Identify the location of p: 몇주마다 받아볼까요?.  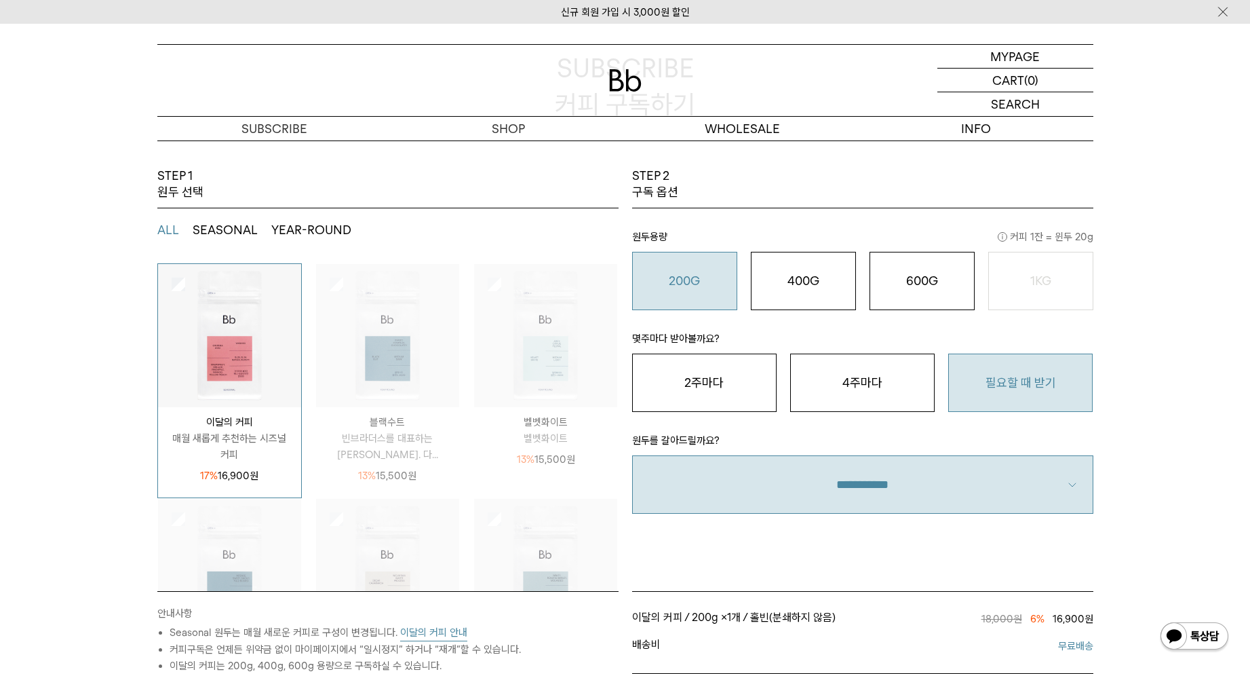
(863, 342).